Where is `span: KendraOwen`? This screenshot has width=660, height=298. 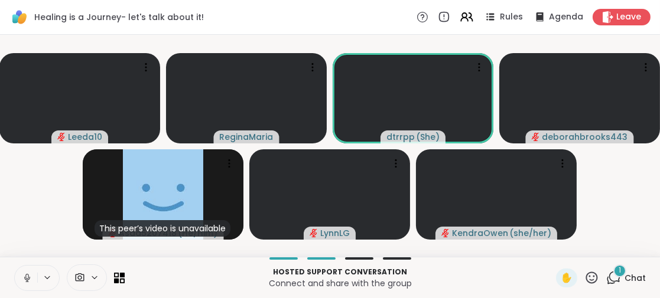
span: KendraOwen is located at coordinates (480, 233).